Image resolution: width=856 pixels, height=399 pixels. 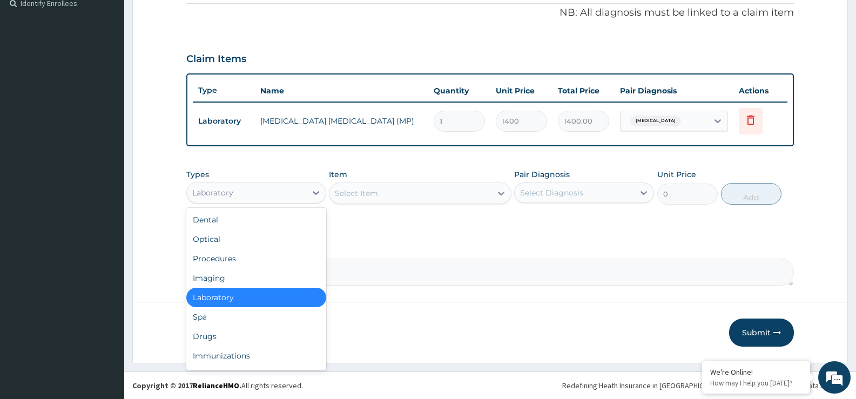 I want to click on div: Select Diagnosis, so click(x=551, y=193).